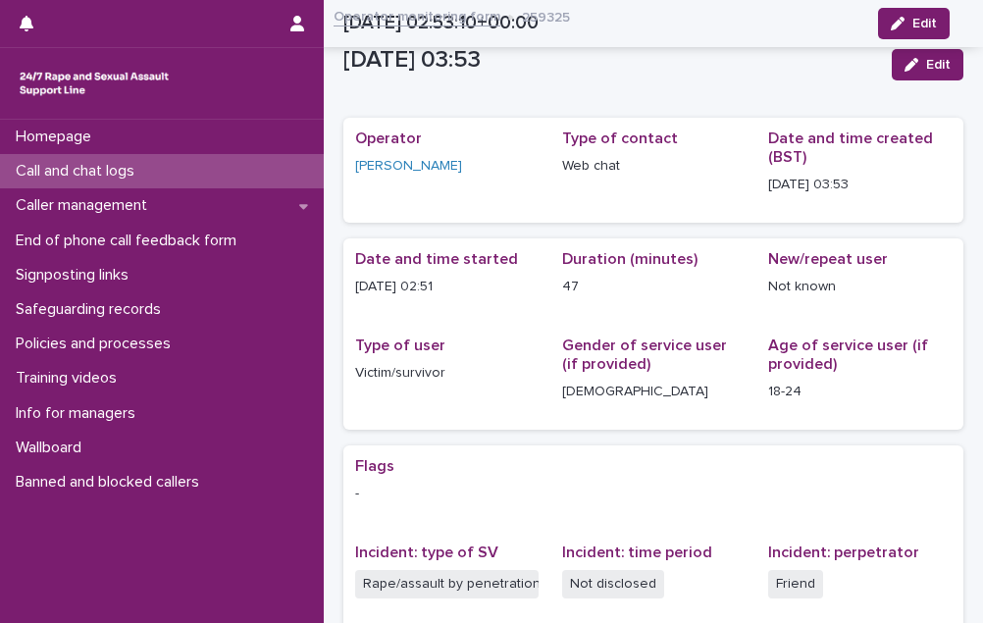 The image size is (983, 623). What do you see at coordinates (375, 466) in the screenshot?
I see `span: Flags` at bounding box center [375, 466].